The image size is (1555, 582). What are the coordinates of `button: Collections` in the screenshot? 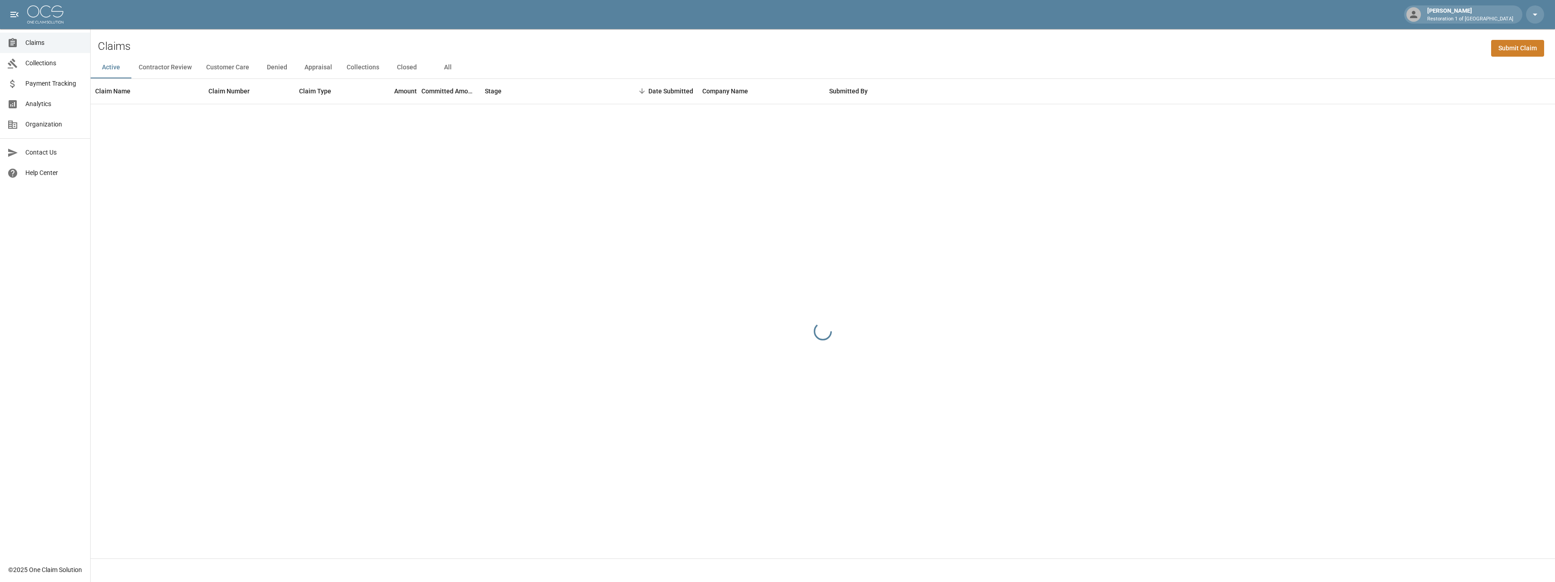 It's located at (363, 68).